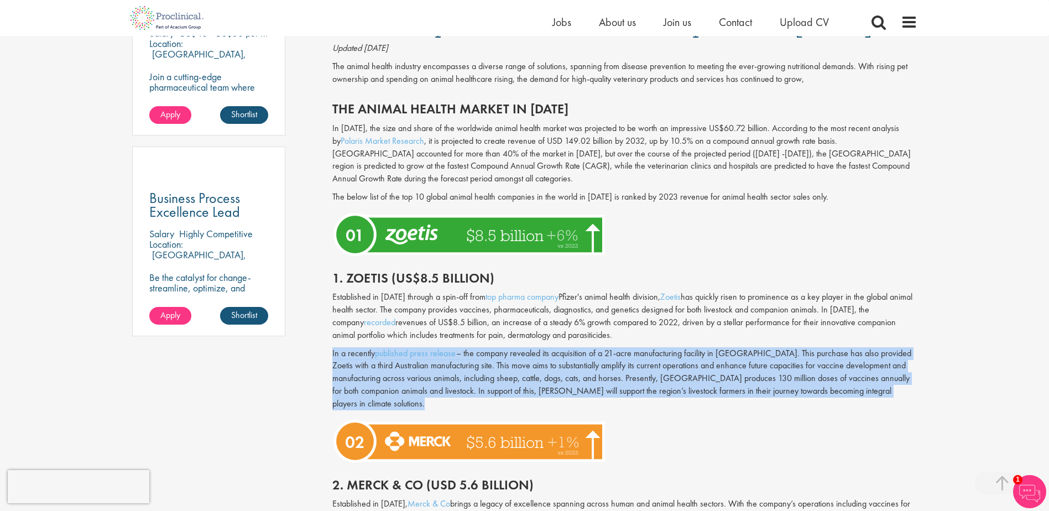 The height and width of the screenshot is (511, 1049). What do you see at coordinates (428, 503) in the screenshot?
I see `a: Merck & Co` at bounding box center [428, 503].